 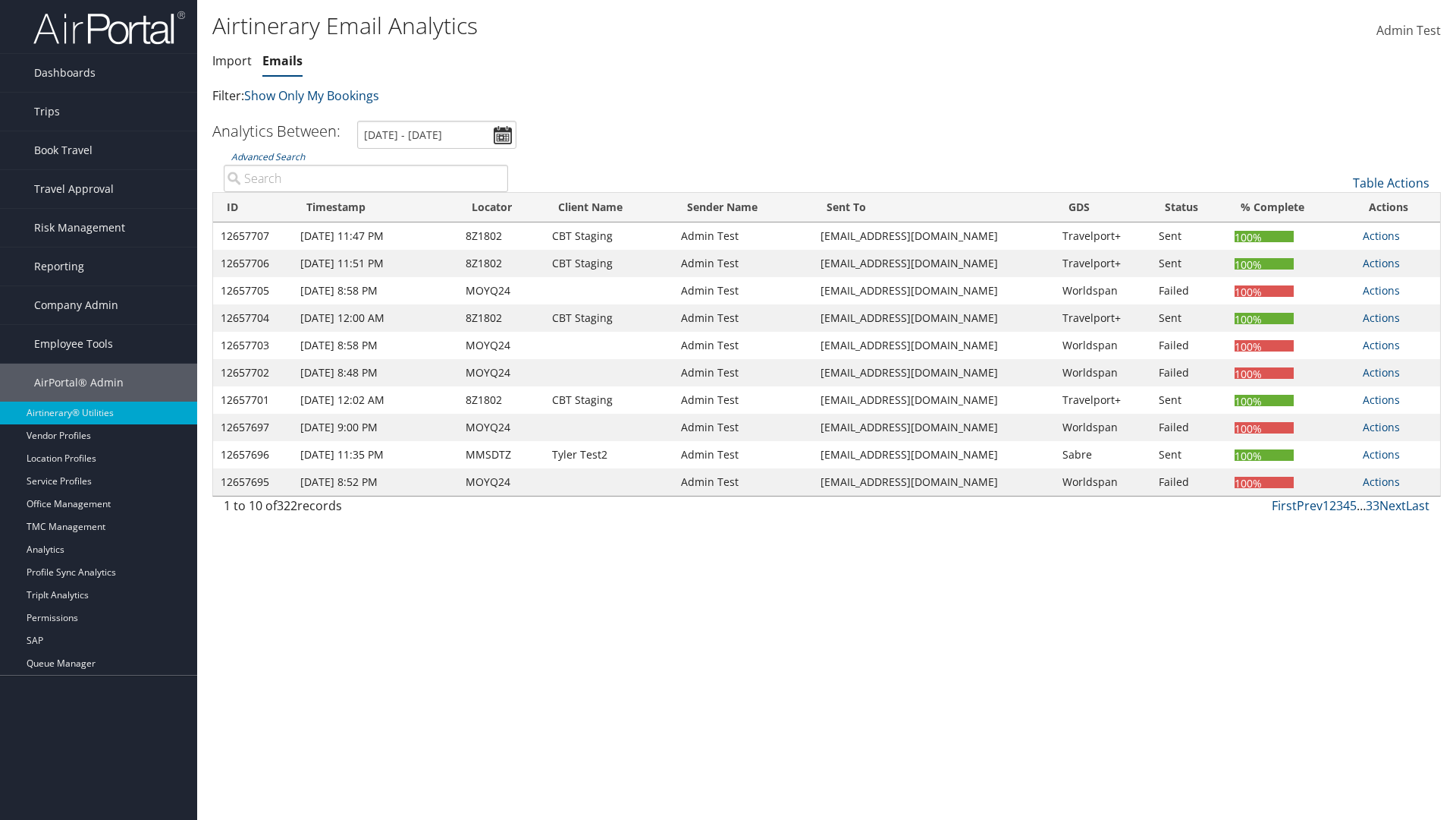 I want to click on td: 12657702, so click(x=252, y=372).